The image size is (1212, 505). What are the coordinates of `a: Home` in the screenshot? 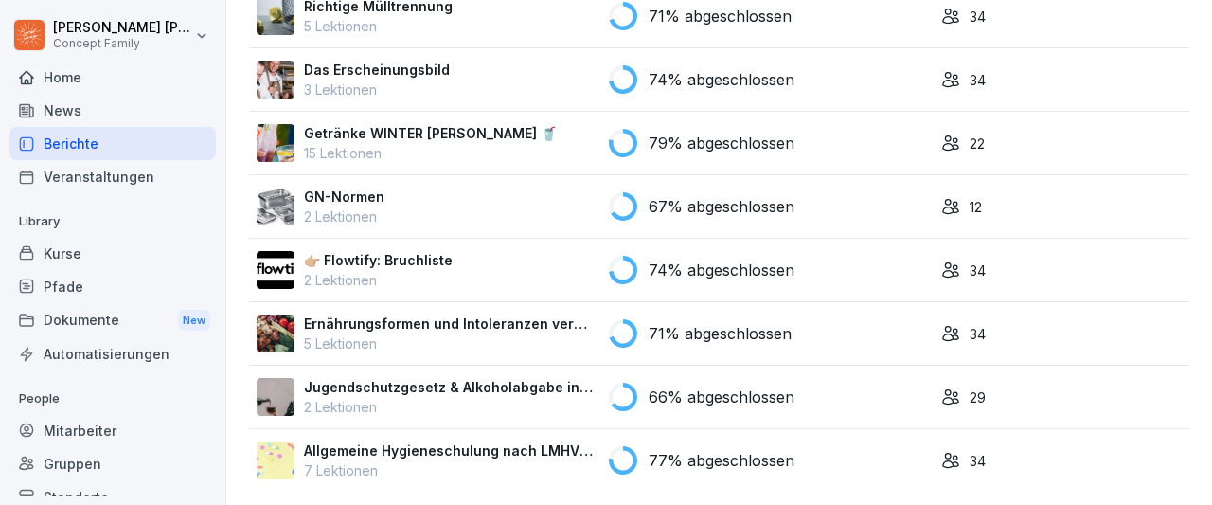 It's located at (113, 77).